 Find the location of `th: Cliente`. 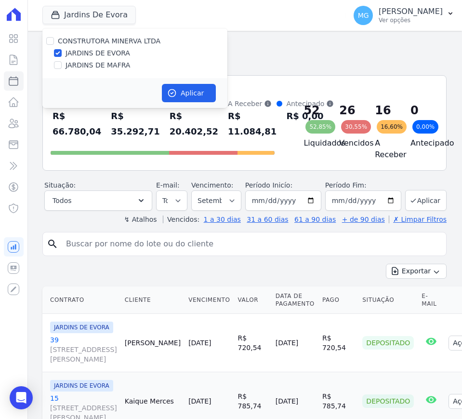

th: Cliente is located at coordinates (153, 300).